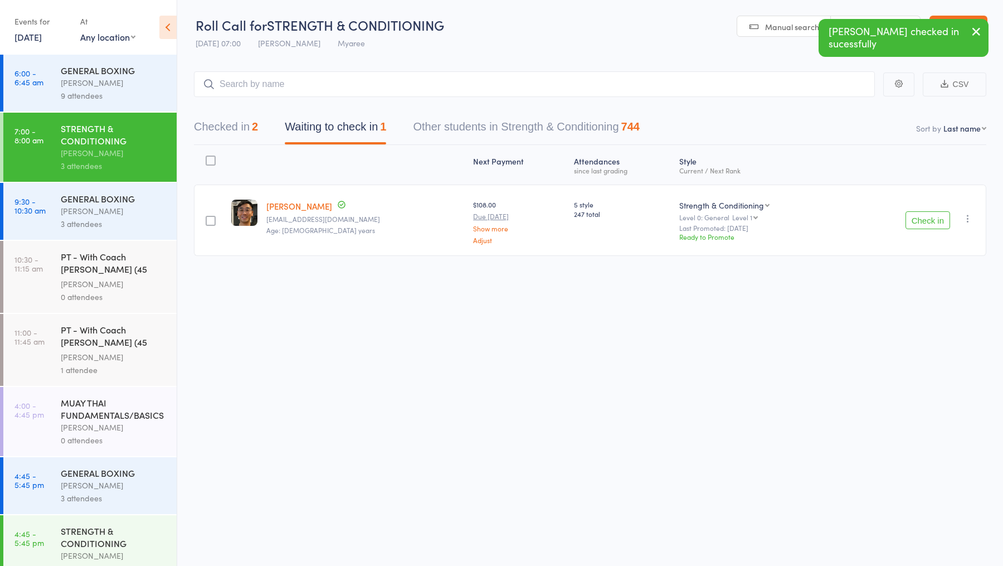 Image resolution: width=1003 pixels, height=566 pixels. What do you see at coordinates (365, 219) in the screenshot?
I see `small: tyan80@gmail.com` at bounding box center [365, 219].